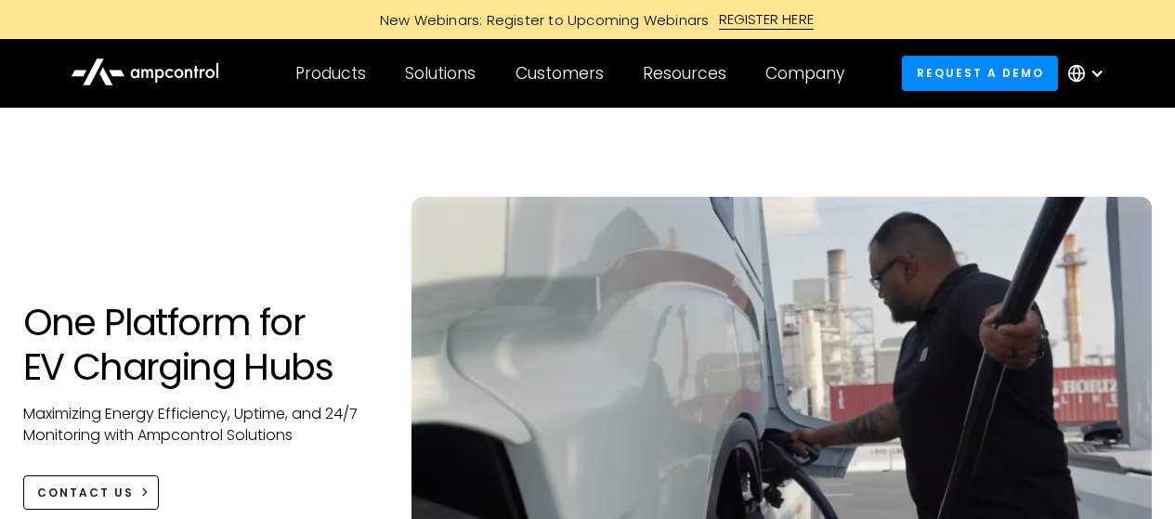 The image size is (1175, 519). What do you see at coordinates (588, 20) in the screenshot?
I see `a: New Webinars: Register to Upcoming WebinarsREGISTER HERE` at bounding box center [588, 20].